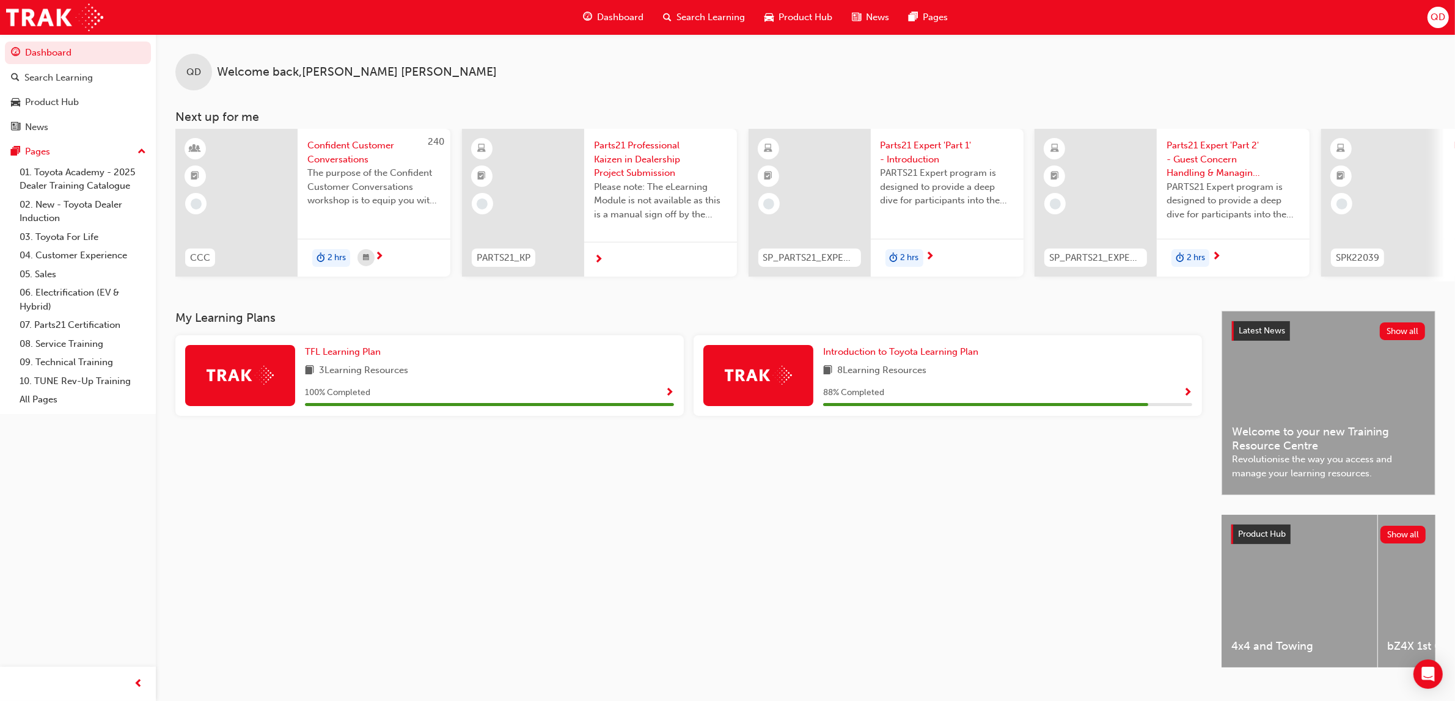 This screenshot has width=1455, height=701. Describe the element at coordinates (78, 90) in the screenshot. I see `button: DashboardSearch LearningProduct HubNews` at that location.